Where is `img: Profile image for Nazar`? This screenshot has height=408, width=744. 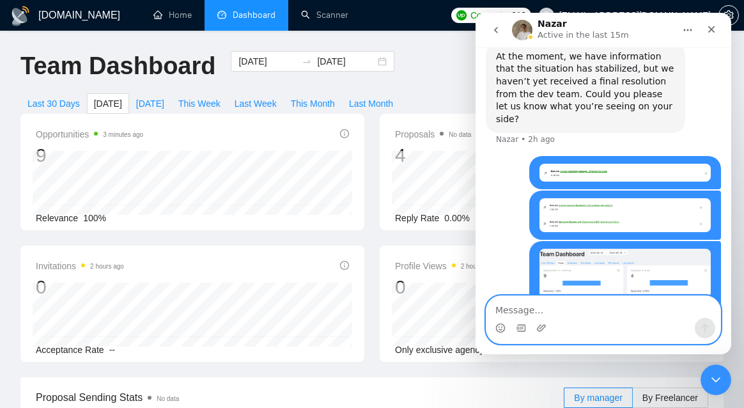
img: Profile image for Nazar is located at coordinates (47, 17).